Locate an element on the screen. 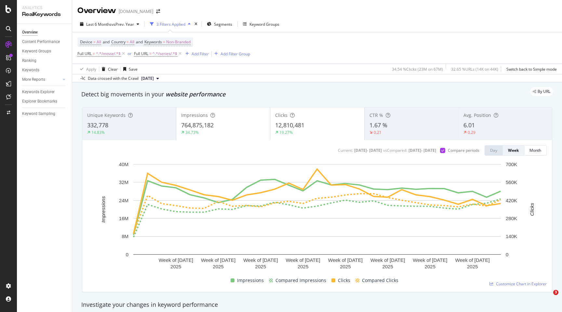 Image resolution: width=562 pixels, height=312 pixels. span: Avg. Position is located at coordinates (477, 115).